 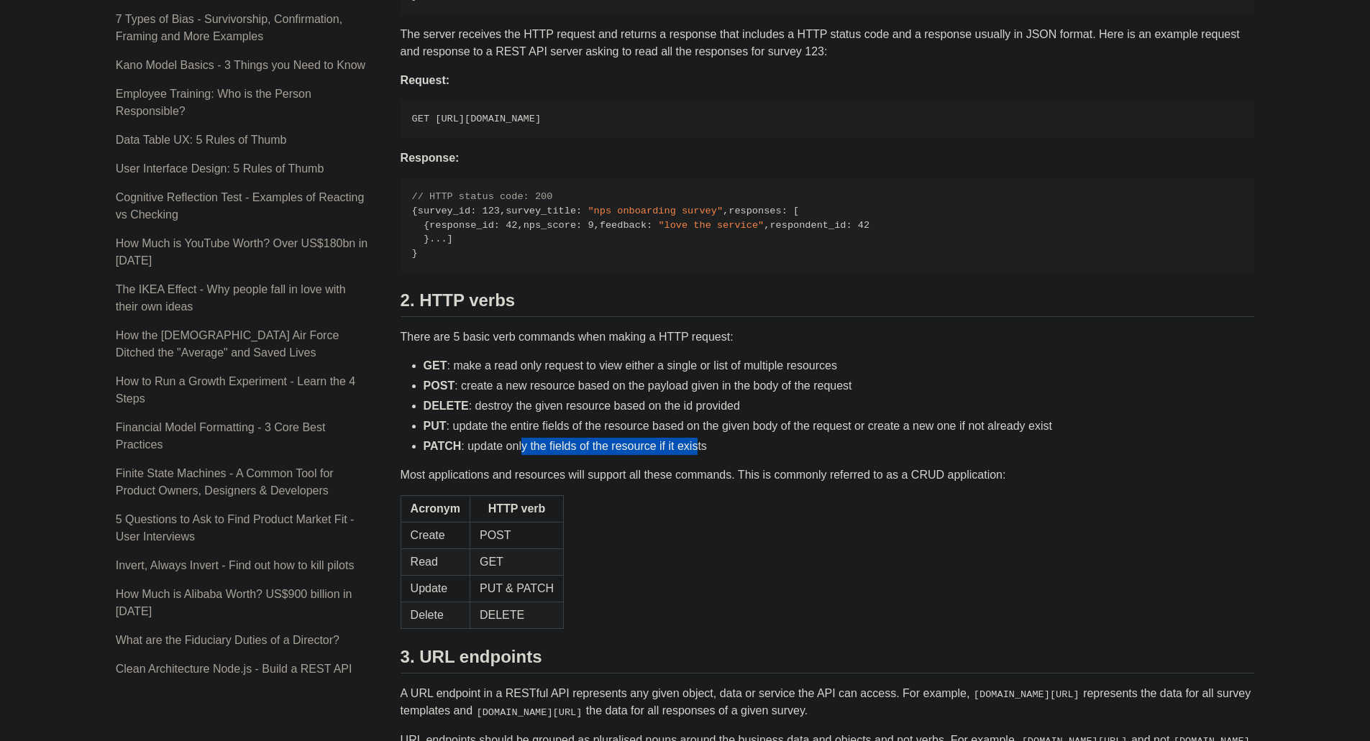 I want to click on a: How to Run a Growth Experiment - Learn the 4 Steps, so click(x=236, y=390).